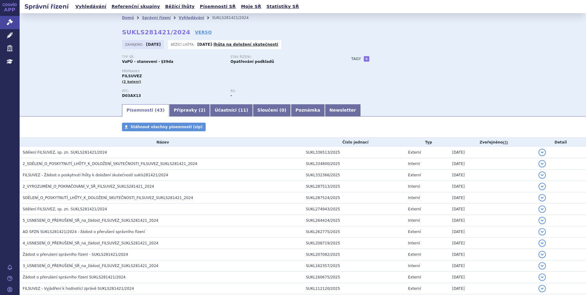 The width and height of the screenshot is (586, 295). Describe the element at coordinates (166, 127) in the screenshot. I see `span: Stáhnout všechny písemnosti (zip)` at that location.